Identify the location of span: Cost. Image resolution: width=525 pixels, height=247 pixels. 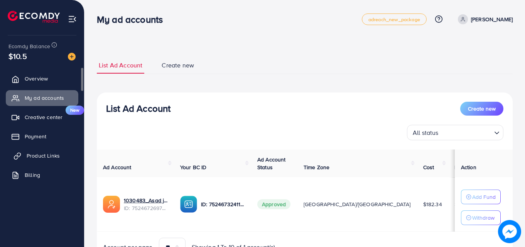
(428, 167).